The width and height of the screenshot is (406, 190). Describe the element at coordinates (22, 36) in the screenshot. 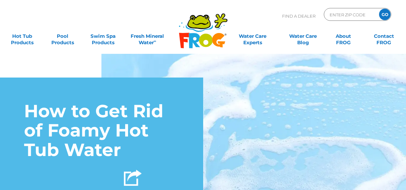

I see `a: Hot TubProducts` at that location.